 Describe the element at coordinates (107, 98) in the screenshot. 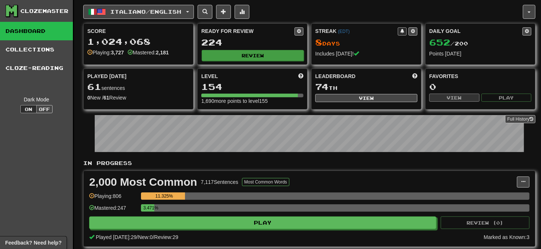

I see `strong: 61` at that location.